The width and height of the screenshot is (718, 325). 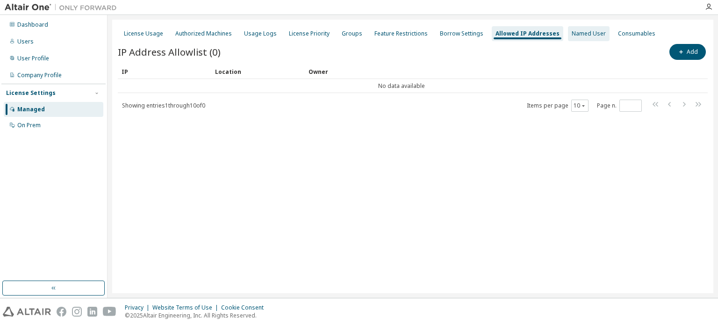 What do you see at coordinates (527, 34) in the screenshot?
I see `div: Allowed IP Addresses` at bounding box center [527, 34].